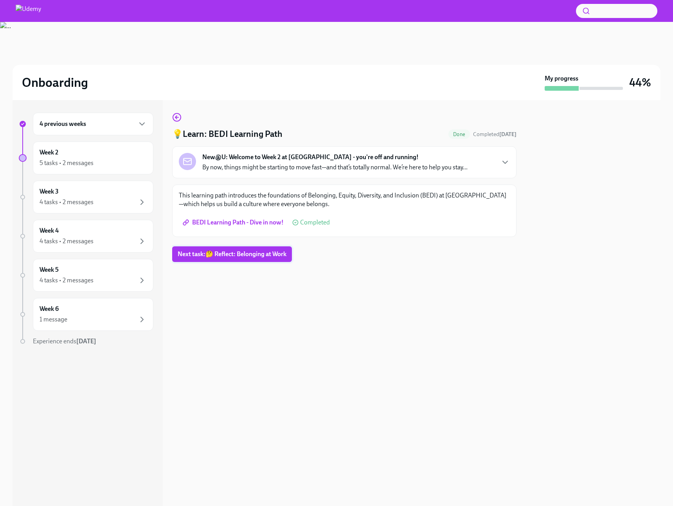 This screenshot has height=506, width=673. Describe the element at coordinates (86, 197) in the screenshot. I see `a: Week 34 tasks • 2 messages` at that location.